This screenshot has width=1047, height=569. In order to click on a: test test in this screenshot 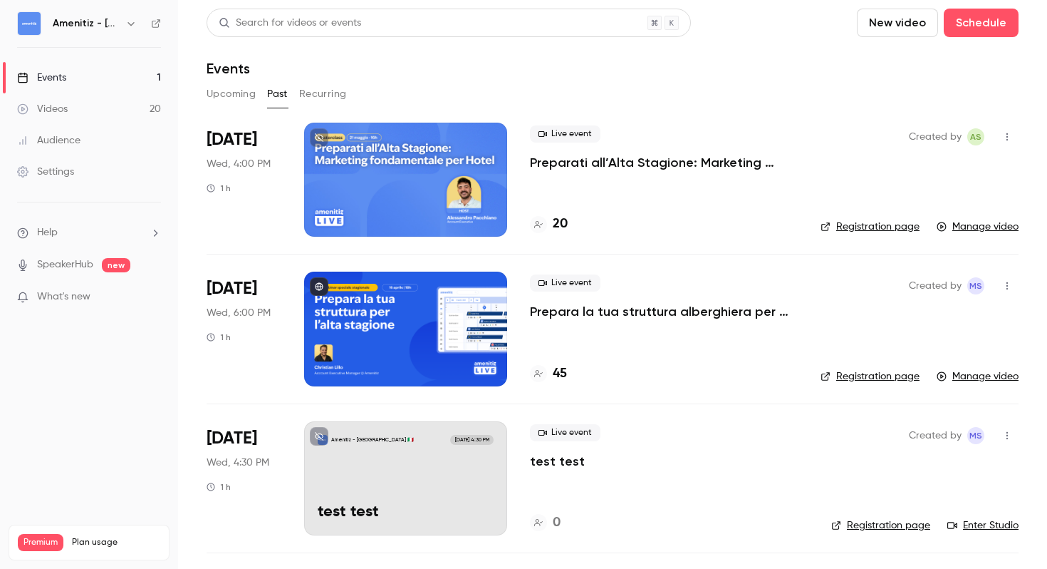, I will do `click(557, 461)`.